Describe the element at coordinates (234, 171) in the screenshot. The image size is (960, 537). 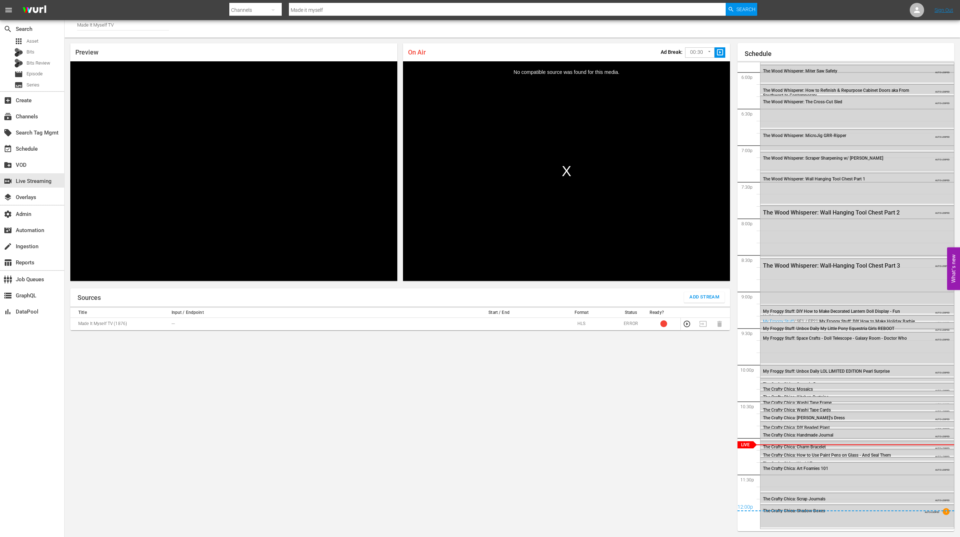
I see `div: Video Player` at that location.